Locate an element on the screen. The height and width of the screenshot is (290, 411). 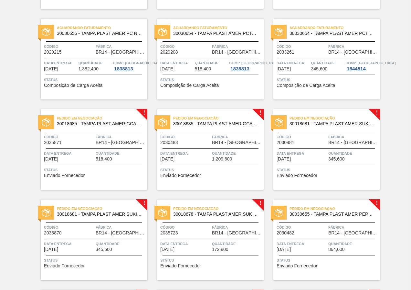
span: 30030655 - TAMPA PLAST AMER PEPSI ZERO NIV24 is located at coordinates (332, 214).